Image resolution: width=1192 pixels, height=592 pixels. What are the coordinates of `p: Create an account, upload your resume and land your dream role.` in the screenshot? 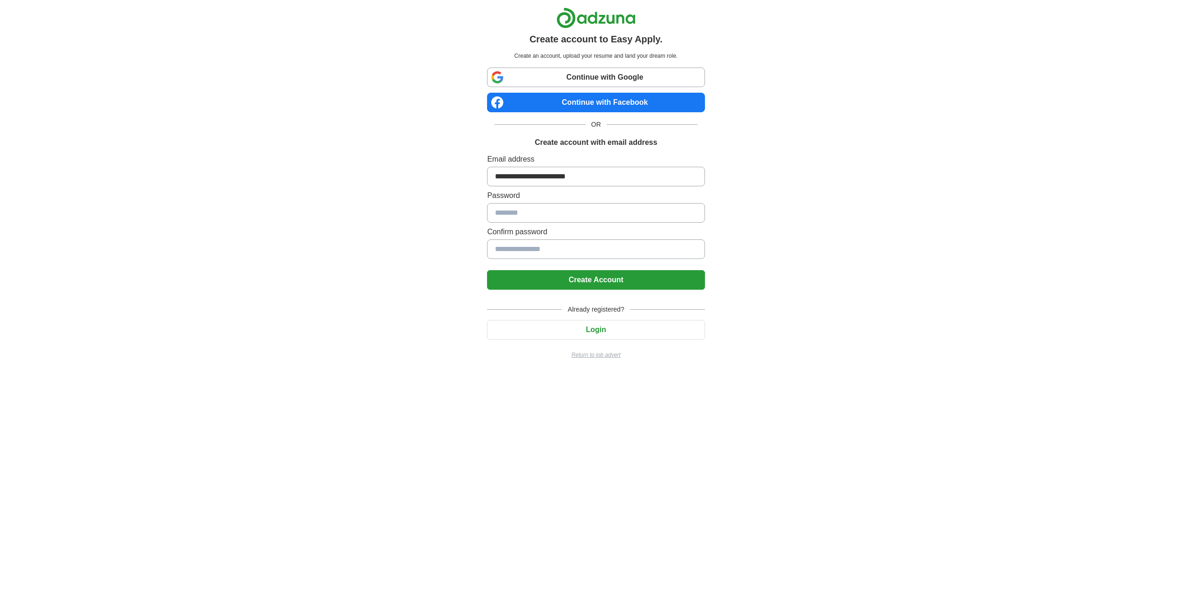 It's located at (595, 56).